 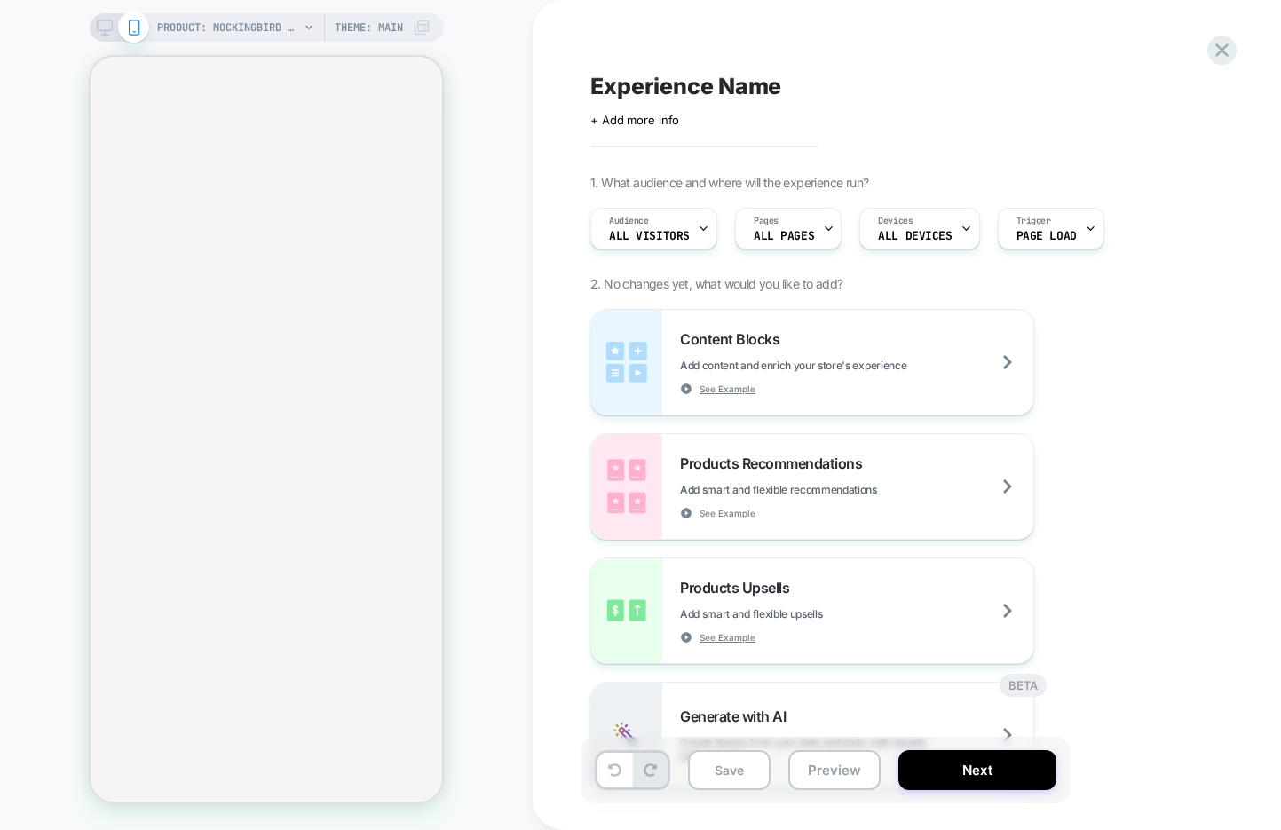 What do you see at coordinates (228, 28) in the screenshot?
I see `span: PRODUCT: Mockingbird Single-to-Double Stroller 2.0` at bounding box center [228, 28].